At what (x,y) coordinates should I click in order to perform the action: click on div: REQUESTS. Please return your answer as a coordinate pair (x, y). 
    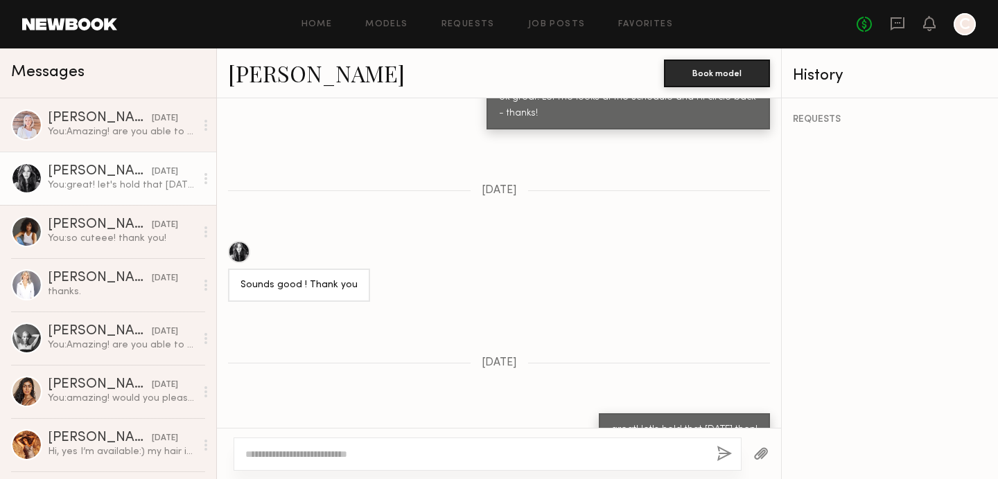
    Looking at the image, I should click on (890, 120).